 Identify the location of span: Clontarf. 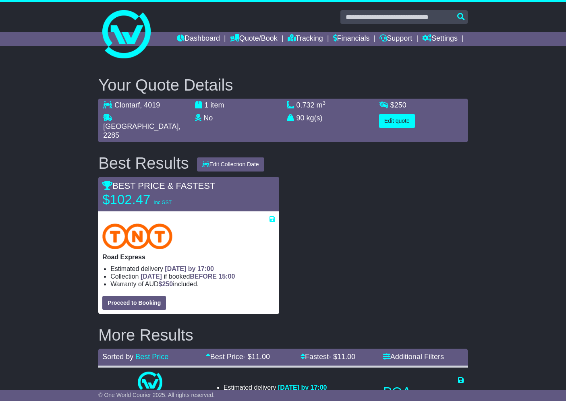
(127, 105).